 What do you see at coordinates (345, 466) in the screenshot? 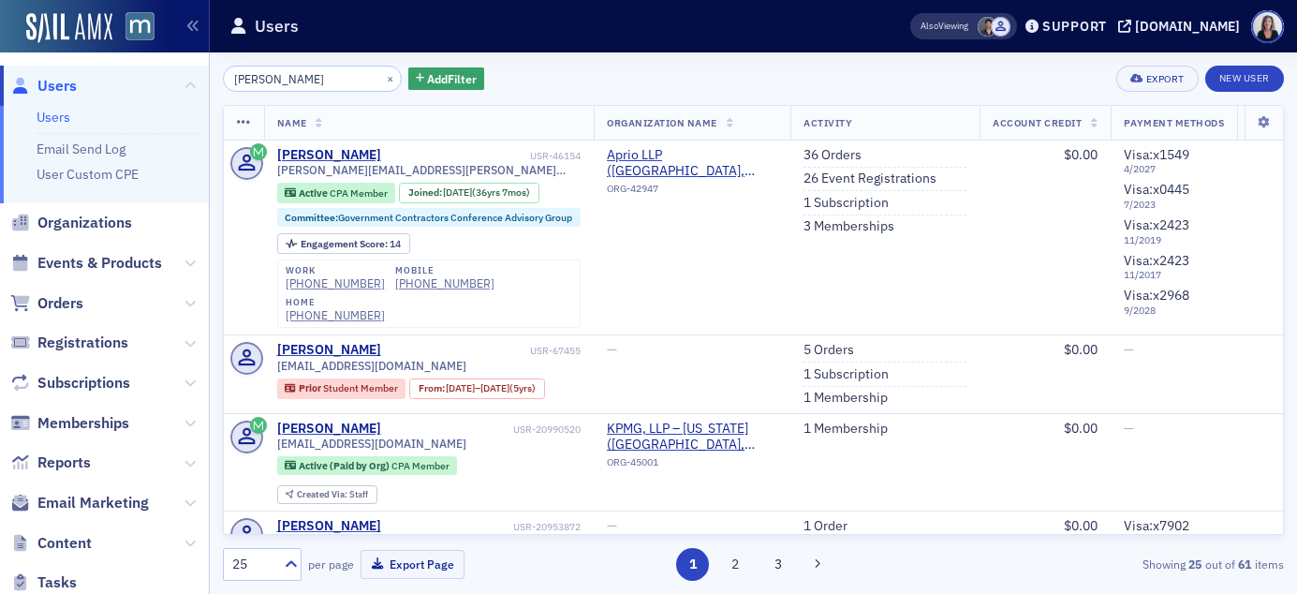
I see `span: Active (Paid by Org)` at bounding box center [345, 466].